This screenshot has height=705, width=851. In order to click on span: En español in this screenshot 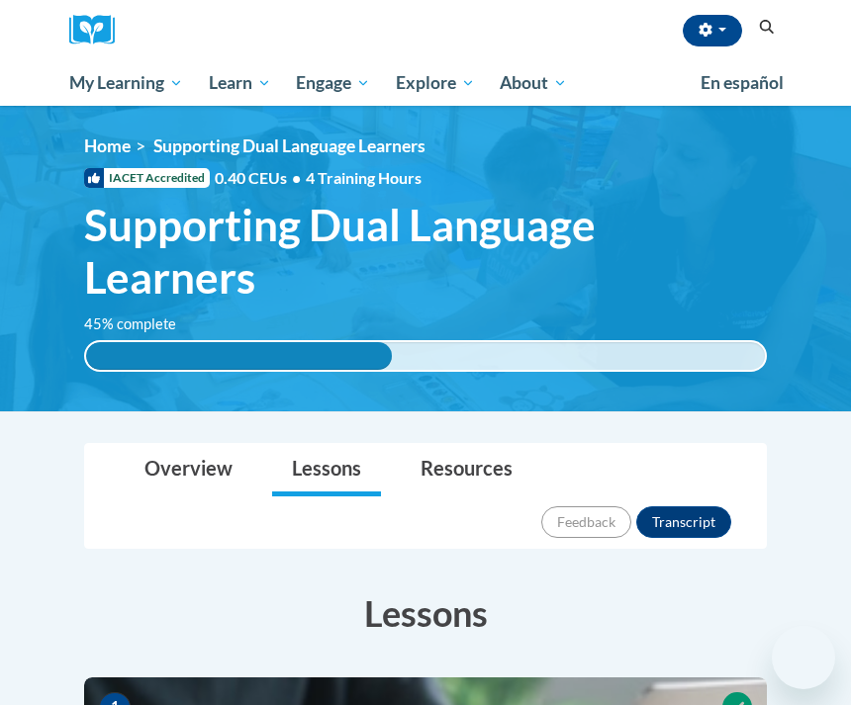, I will do `click(742, 82)`.